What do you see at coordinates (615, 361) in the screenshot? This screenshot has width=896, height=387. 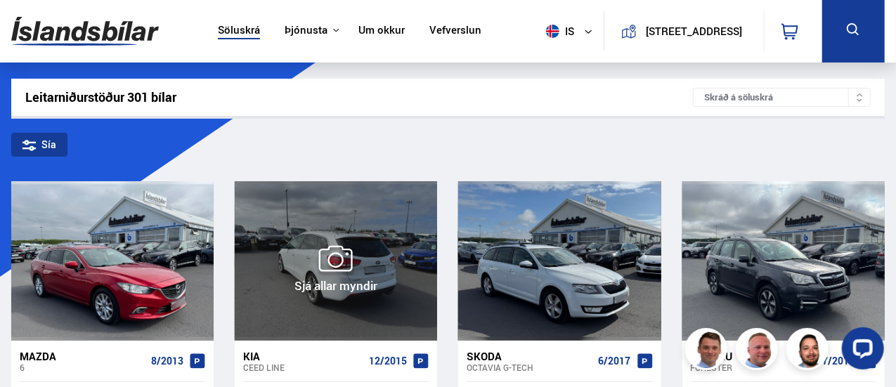 I see `span: 6/2017` at bounding box center [615, 361].